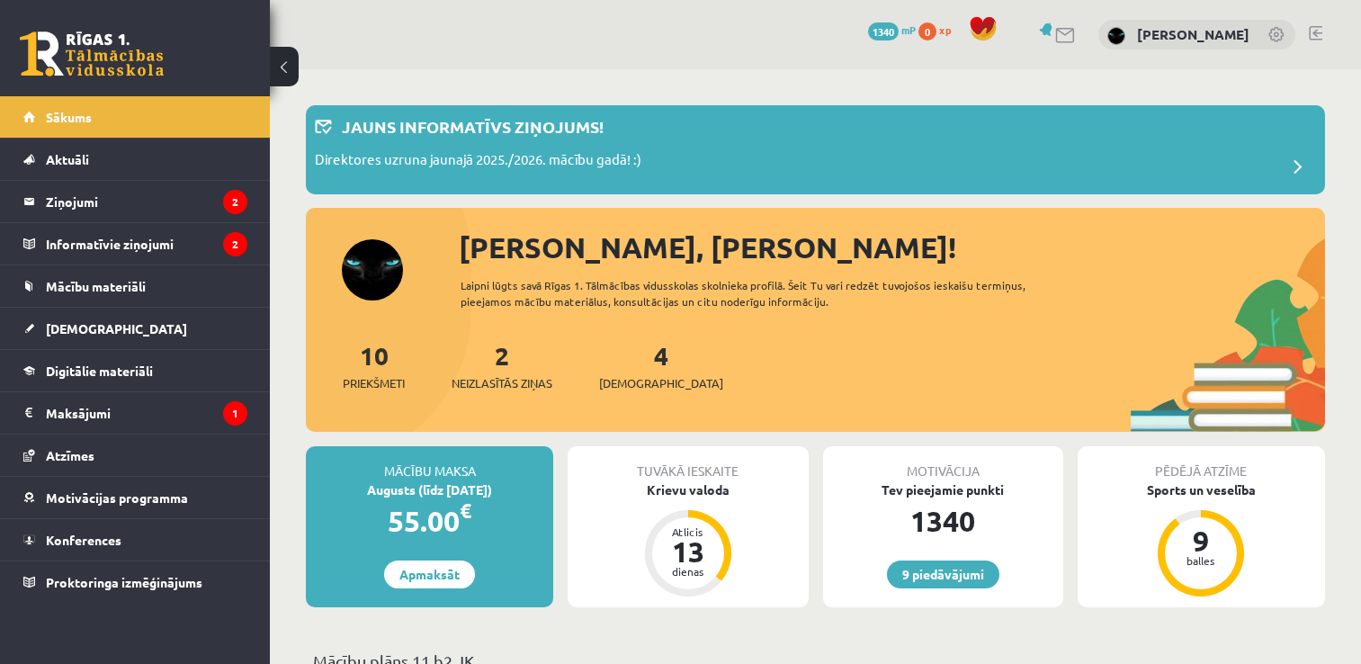  Describe the element at coordinates (429, 521) in the screenshot. I see `div: 55.00` at that location.